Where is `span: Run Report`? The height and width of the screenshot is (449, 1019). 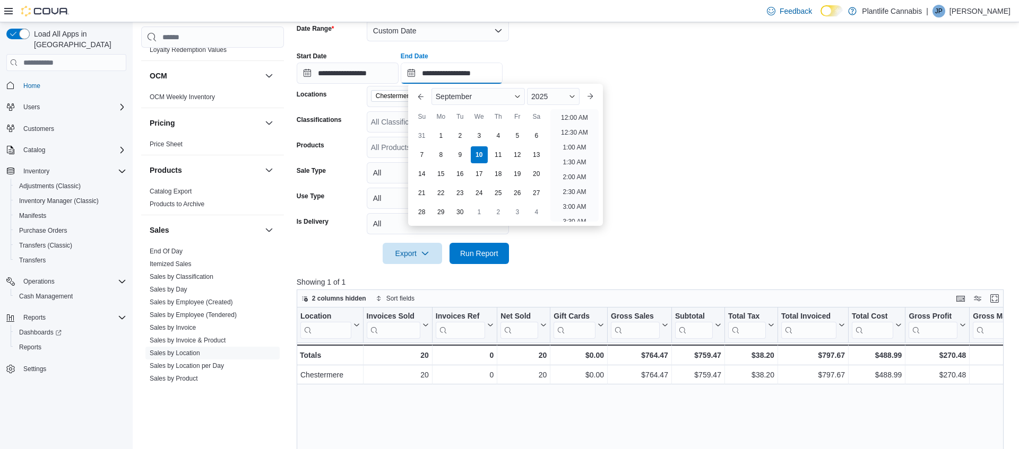 span: Run Report is located at coordinates (479, 254).